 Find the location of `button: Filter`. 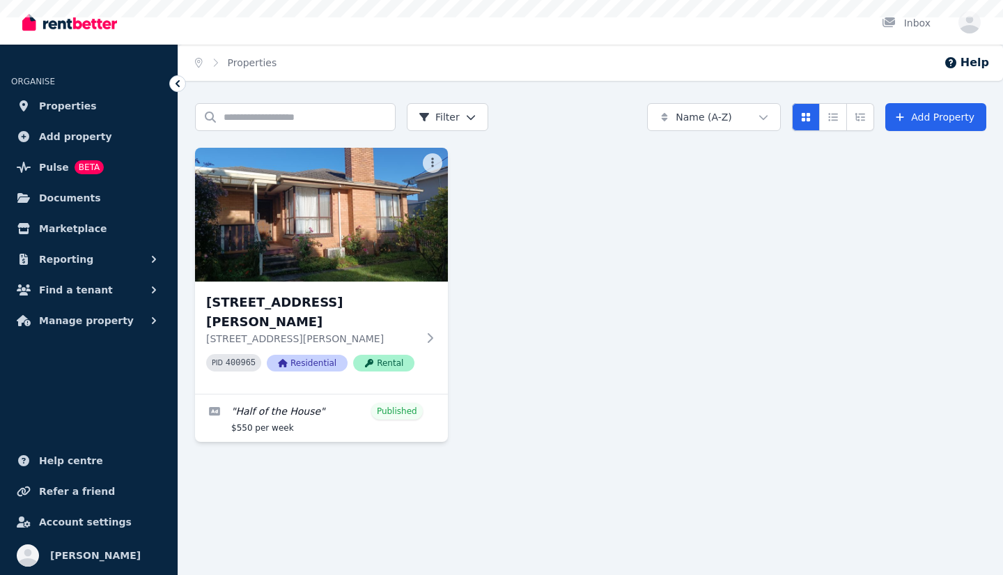

button: Filter is located at coordinates (447, 117).